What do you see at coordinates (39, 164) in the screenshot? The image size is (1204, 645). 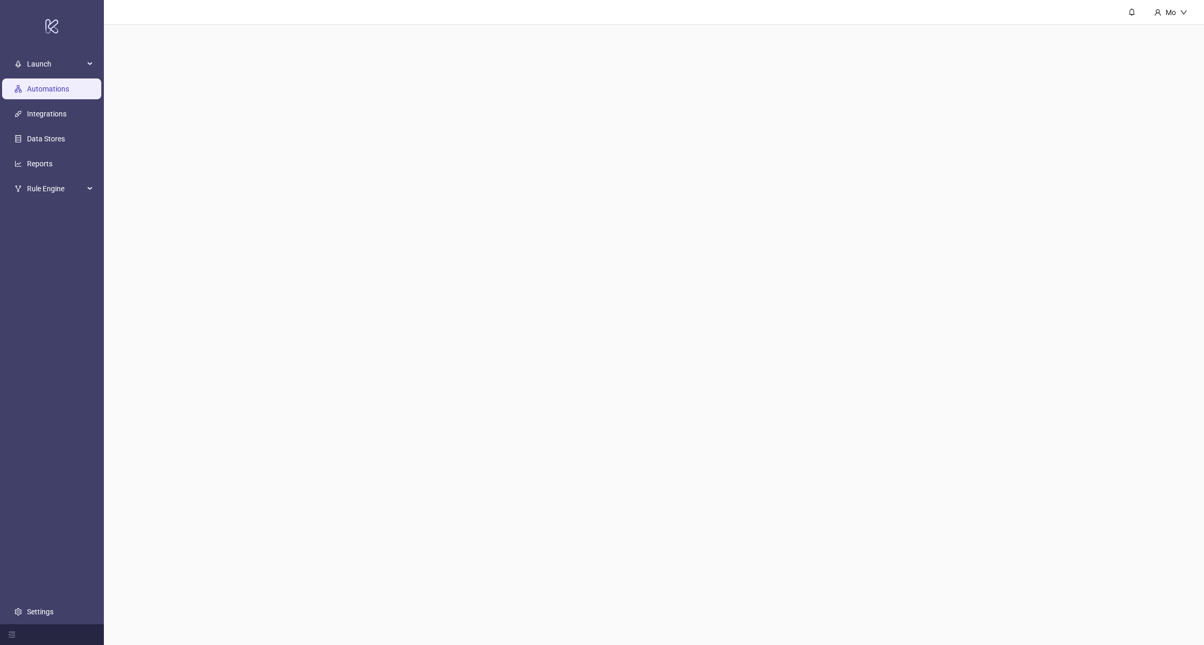 I see `a: Reports` at bounding box center [39, 164].